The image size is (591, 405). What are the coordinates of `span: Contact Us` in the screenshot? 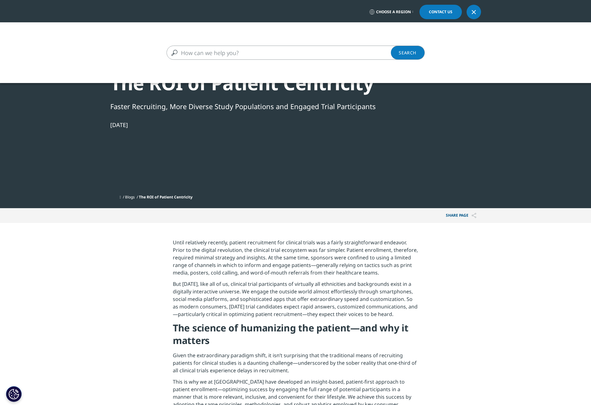 It's located at (441, 12).